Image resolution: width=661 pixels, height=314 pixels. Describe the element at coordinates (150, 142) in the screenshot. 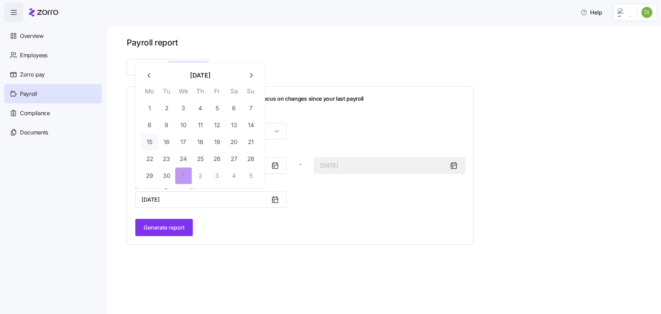

I see `button: 15 September 2025` at that location.